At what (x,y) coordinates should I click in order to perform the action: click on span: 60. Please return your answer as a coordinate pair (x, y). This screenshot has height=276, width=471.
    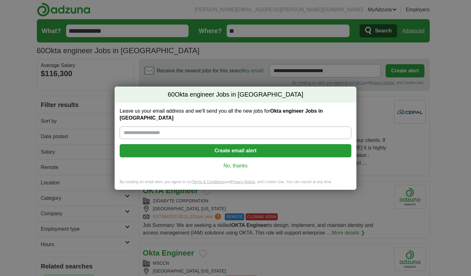
    Looking at the image, I should click on (171, 95).